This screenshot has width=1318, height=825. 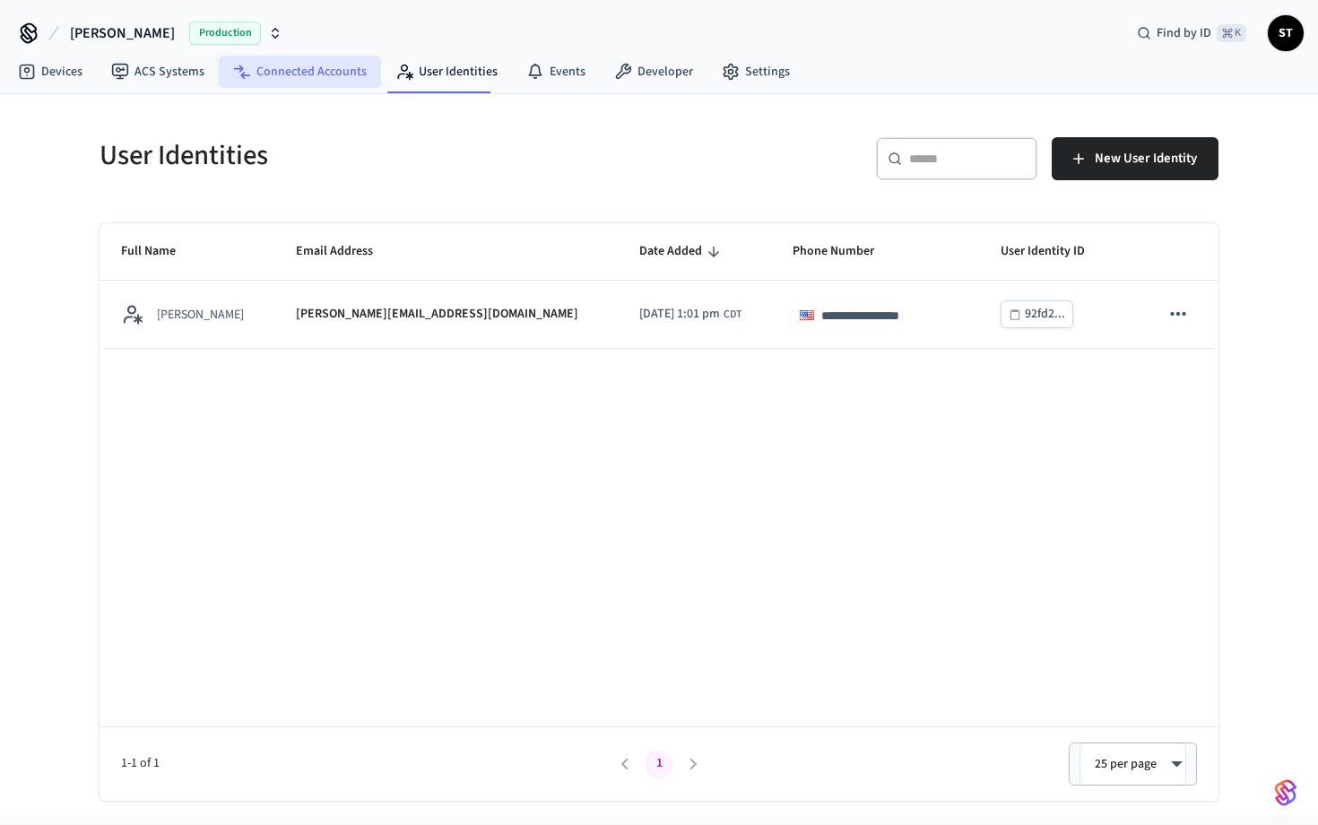 What do you see at coordinates (50, 72) in the screenshot?
I see `a: Devices` at bounding box center [50, 72].